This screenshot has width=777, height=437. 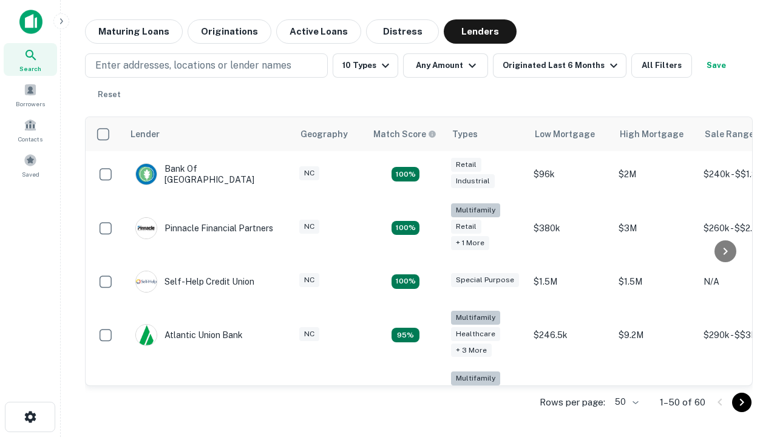 What do you see at coordinates (204, 228) in the screenshot?
I see `div: Pinnacle Financial Partners` at bounding box center [204, 228].